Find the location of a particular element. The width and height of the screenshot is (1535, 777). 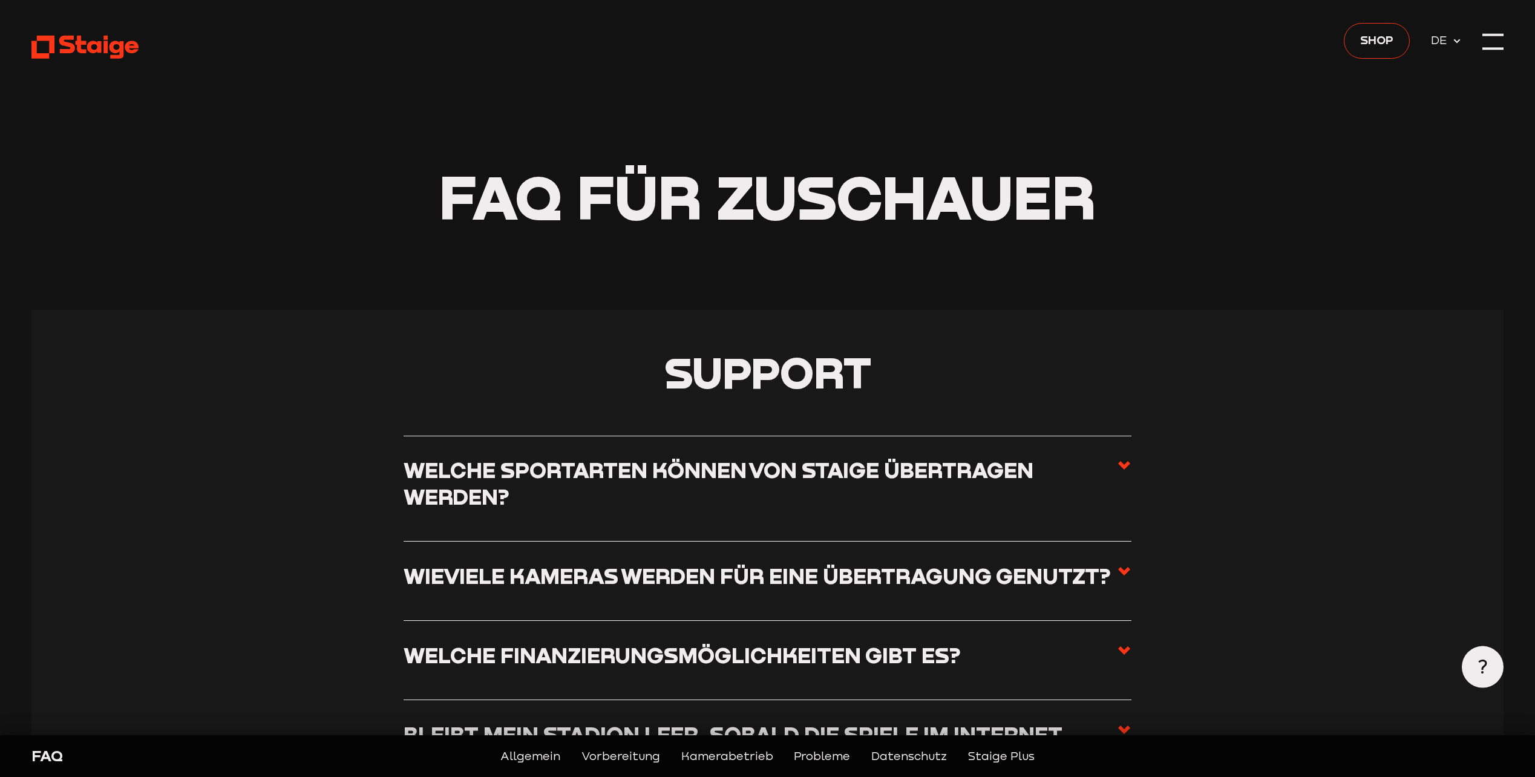

a: Staige Plus is located at coordinates (1002, 756).